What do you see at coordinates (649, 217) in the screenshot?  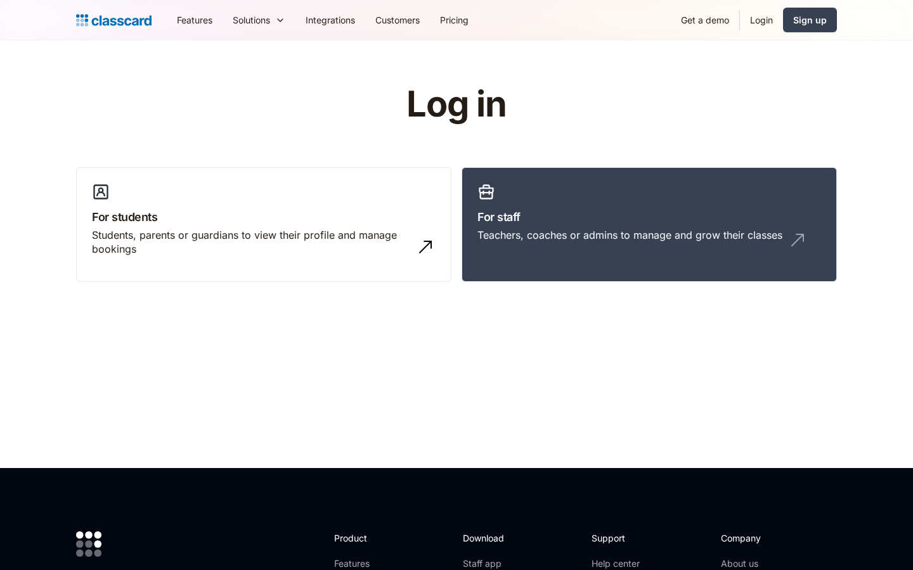 I see `h3: For staff` at bounding box center [649, 217].